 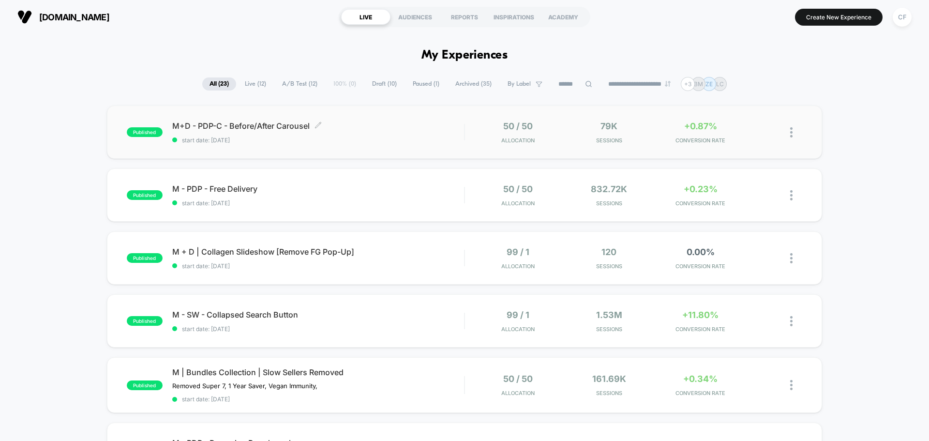 What do you see at coordinates (609, 378) in the screenshot?
I see `span: 161.69k` at bounding box center [609, 378].